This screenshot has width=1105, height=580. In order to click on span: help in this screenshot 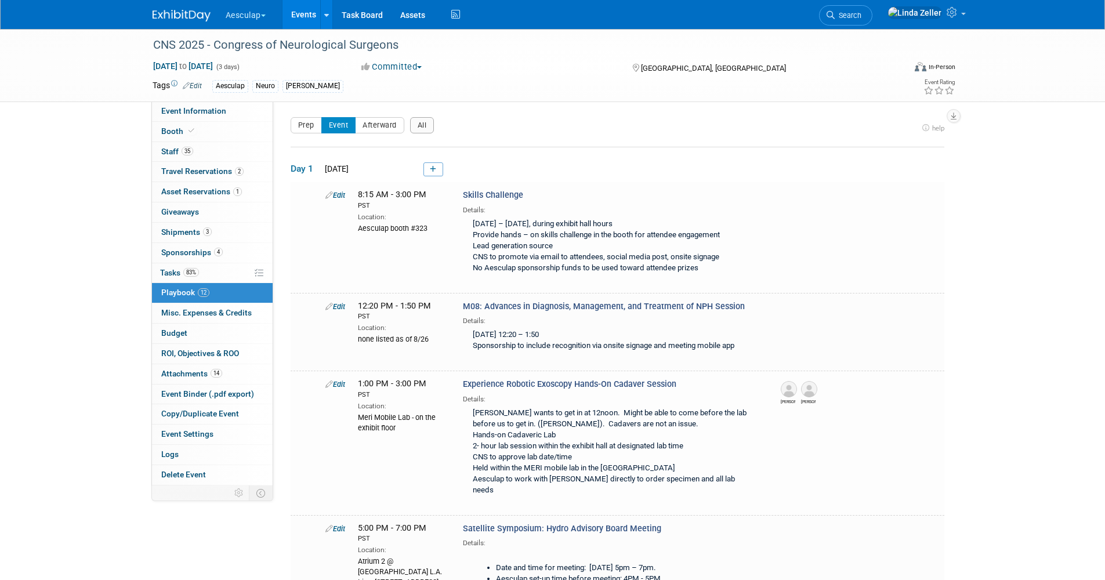, I will do `click(938, 128)`.